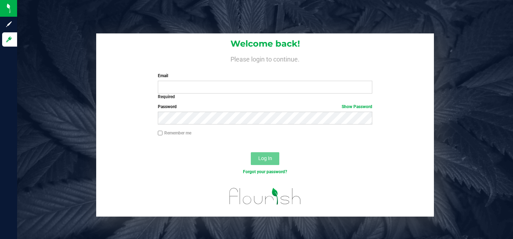 Image resolution: width=513 pixels, height=239 pixels. I want to click on a: Show Password, so click(357, 107).